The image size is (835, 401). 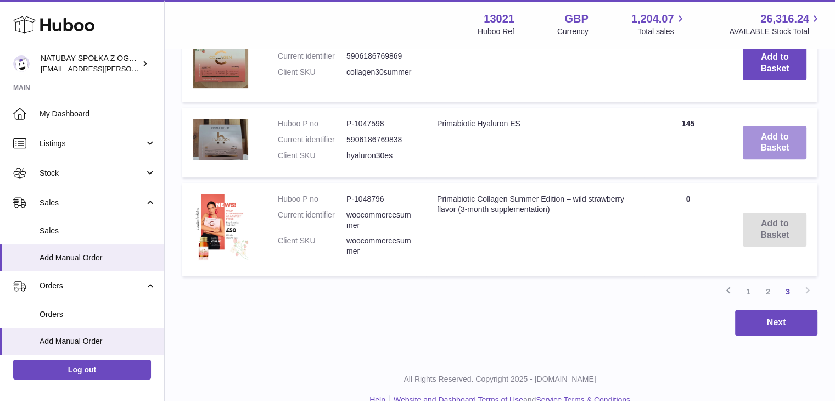 What do you see at coordinates (82, 369) in the screenshot?
I see `a: Log out` at bounding box center [82, 369].